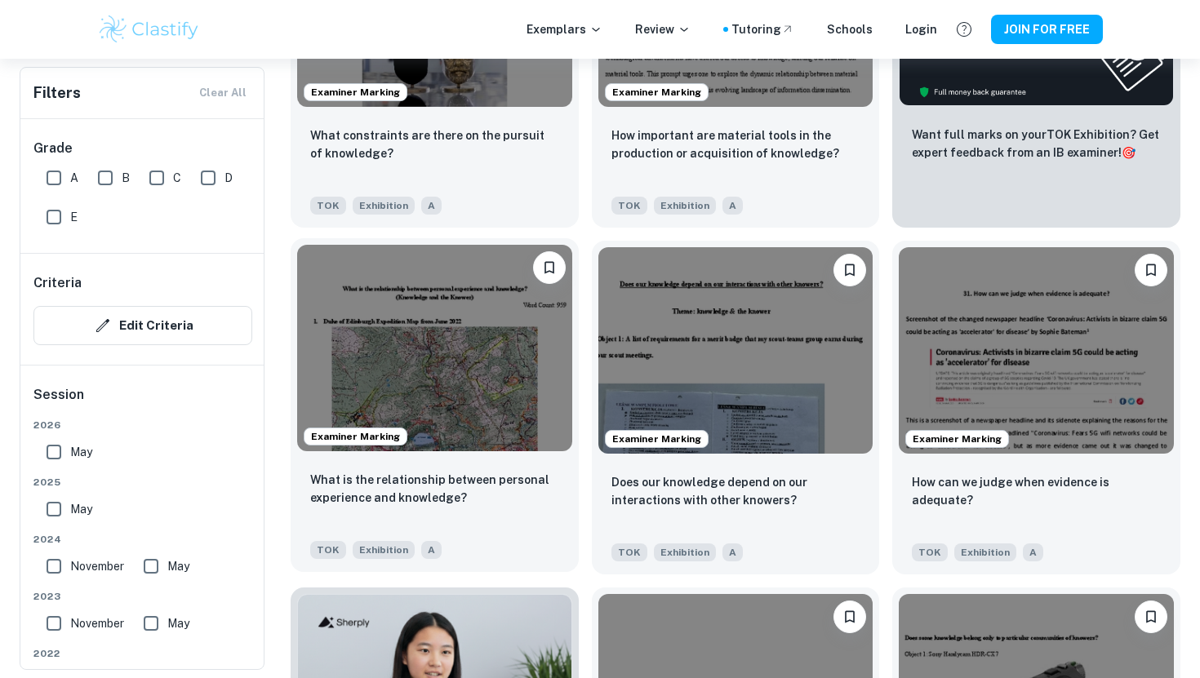  I want to click on button: Help and Feedback, so click(964, 29).